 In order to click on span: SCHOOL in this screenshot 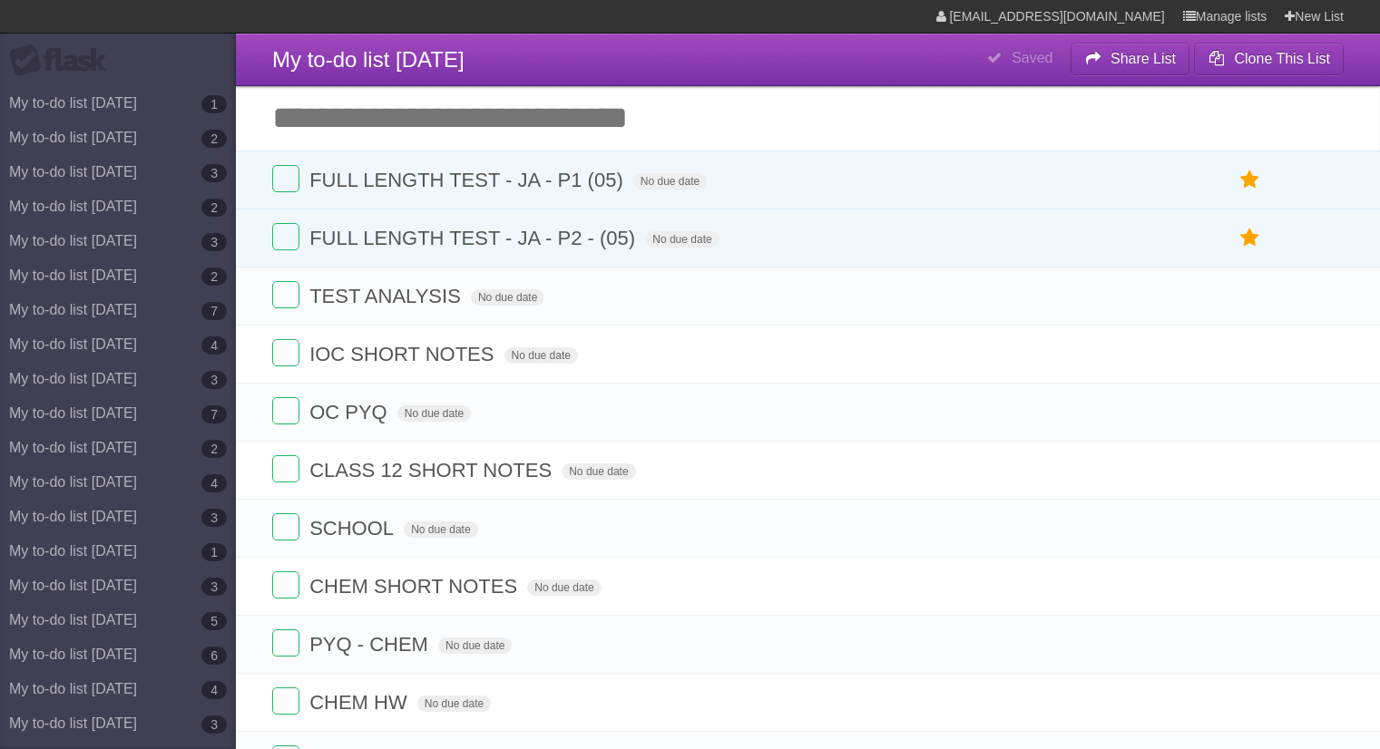, I will do `click(354, 528)`.